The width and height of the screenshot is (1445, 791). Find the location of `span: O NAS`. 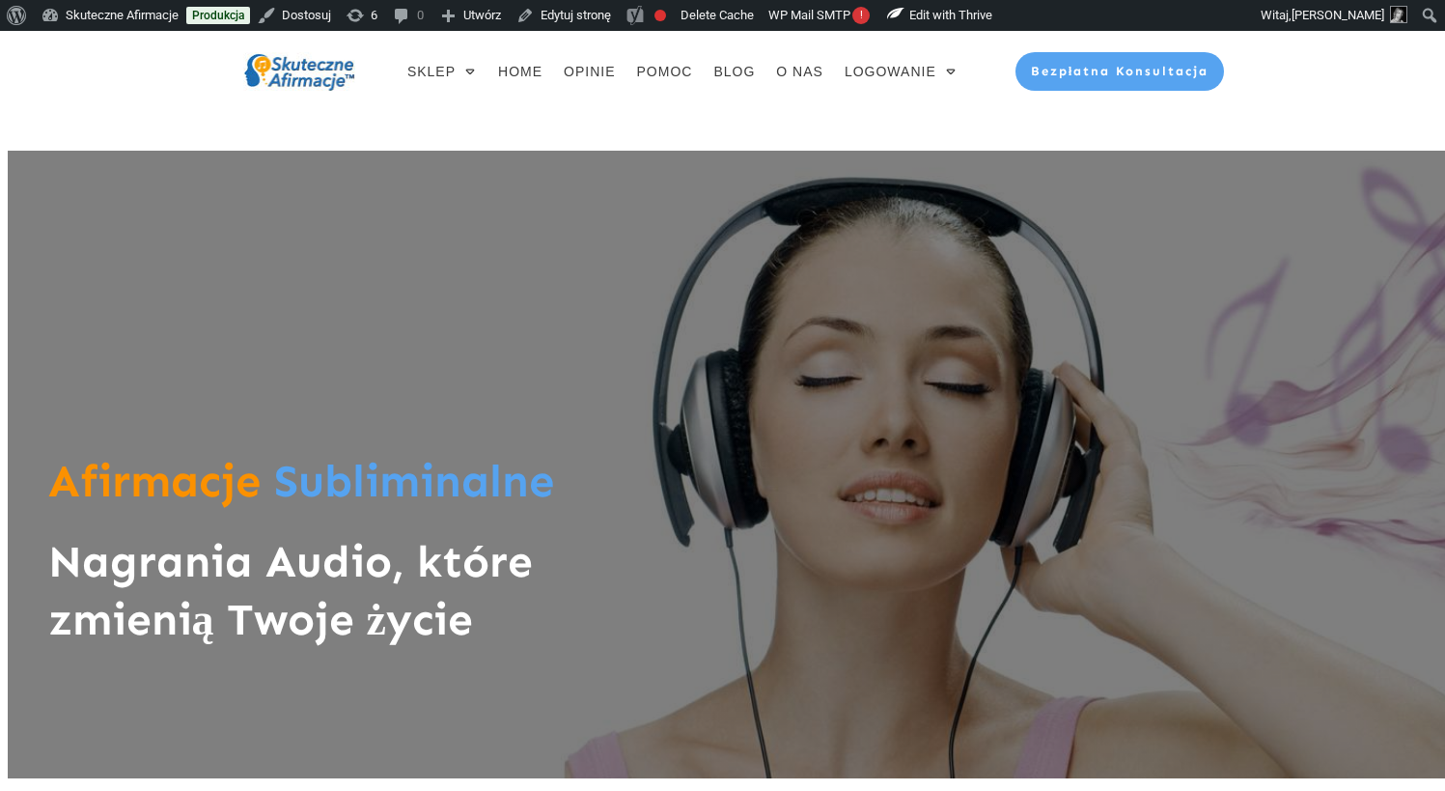

span: O NAS is located at coordinates (799, 71).